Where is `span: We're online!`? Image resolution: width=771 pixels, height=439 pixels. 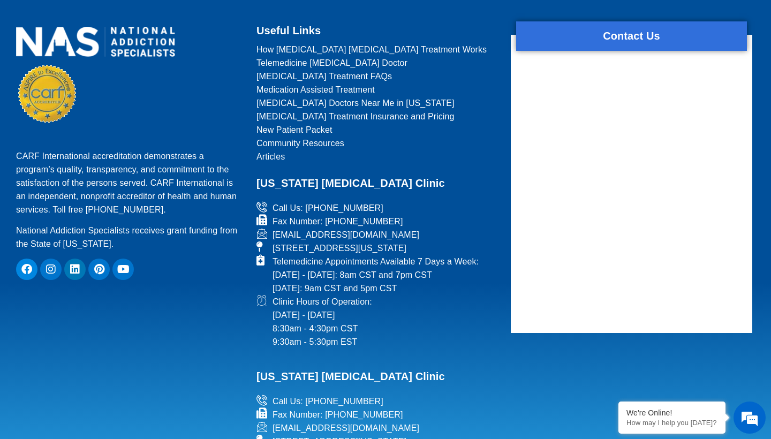 span: We're online! is located at coordinates (105, 189).